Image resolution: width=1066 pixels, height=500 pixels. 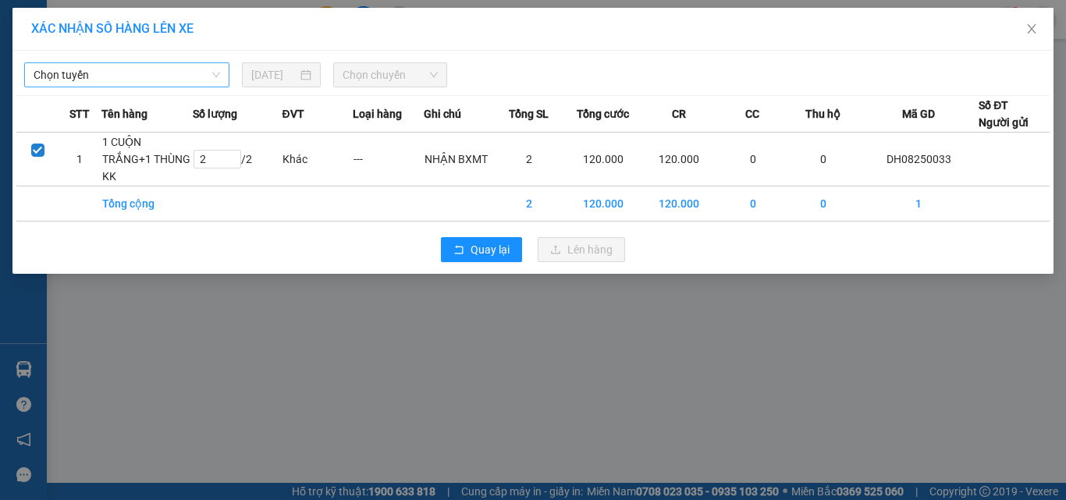 I want to click on td: Khác, so click(x=317, y=159).